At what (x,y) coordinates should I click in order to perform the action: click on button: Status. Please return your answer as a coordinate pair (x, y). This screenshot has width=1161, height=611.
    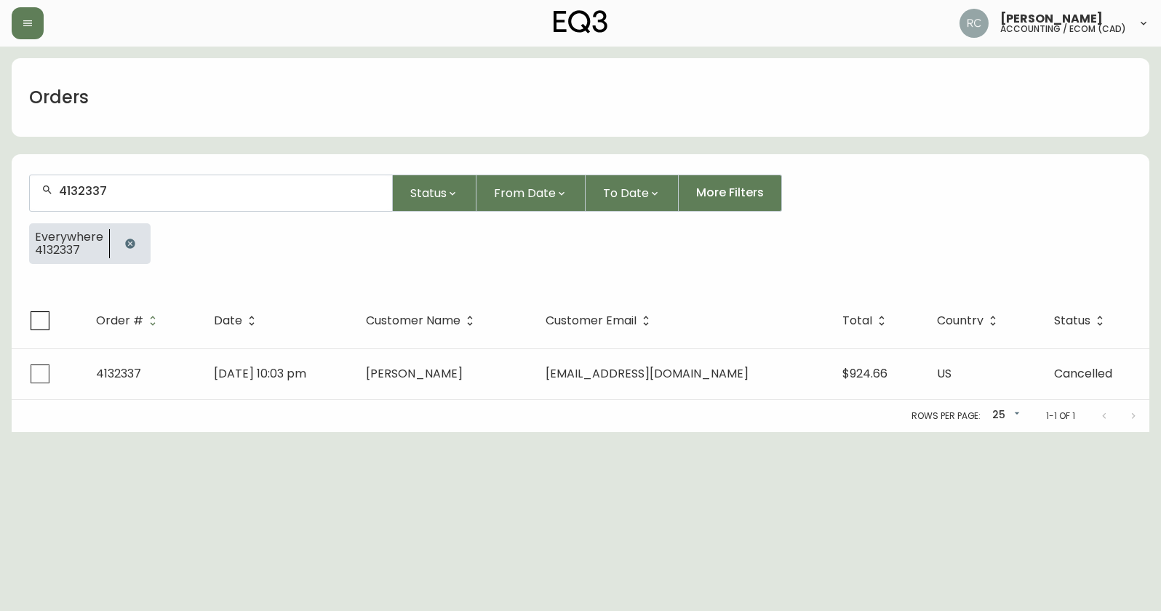
    Looking at the image, I should click on (434, 193).